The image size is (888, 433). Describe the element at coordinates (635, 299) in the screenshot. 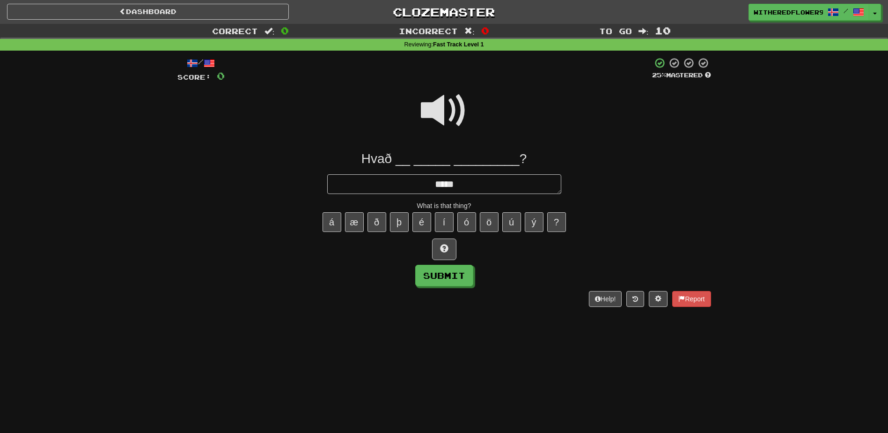

I see `button: Round history (alt+y)` at that location.